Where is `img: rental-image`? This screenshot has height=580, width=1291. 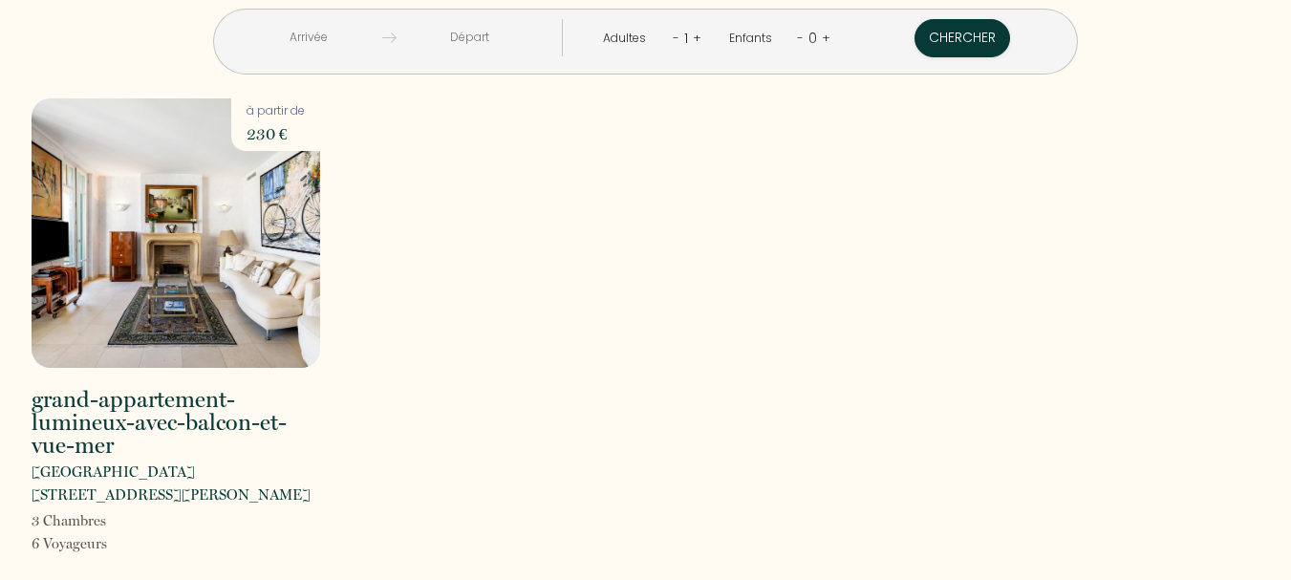
img: rental-image is located at coordinates (176, 233).